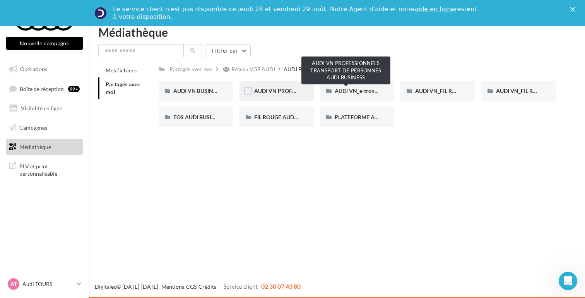  What do you see at coordinates (372, 117) in the screenshot?
I see `span: PLATEFORME AUDI BUSINESS` at bounding box center [372, 117].